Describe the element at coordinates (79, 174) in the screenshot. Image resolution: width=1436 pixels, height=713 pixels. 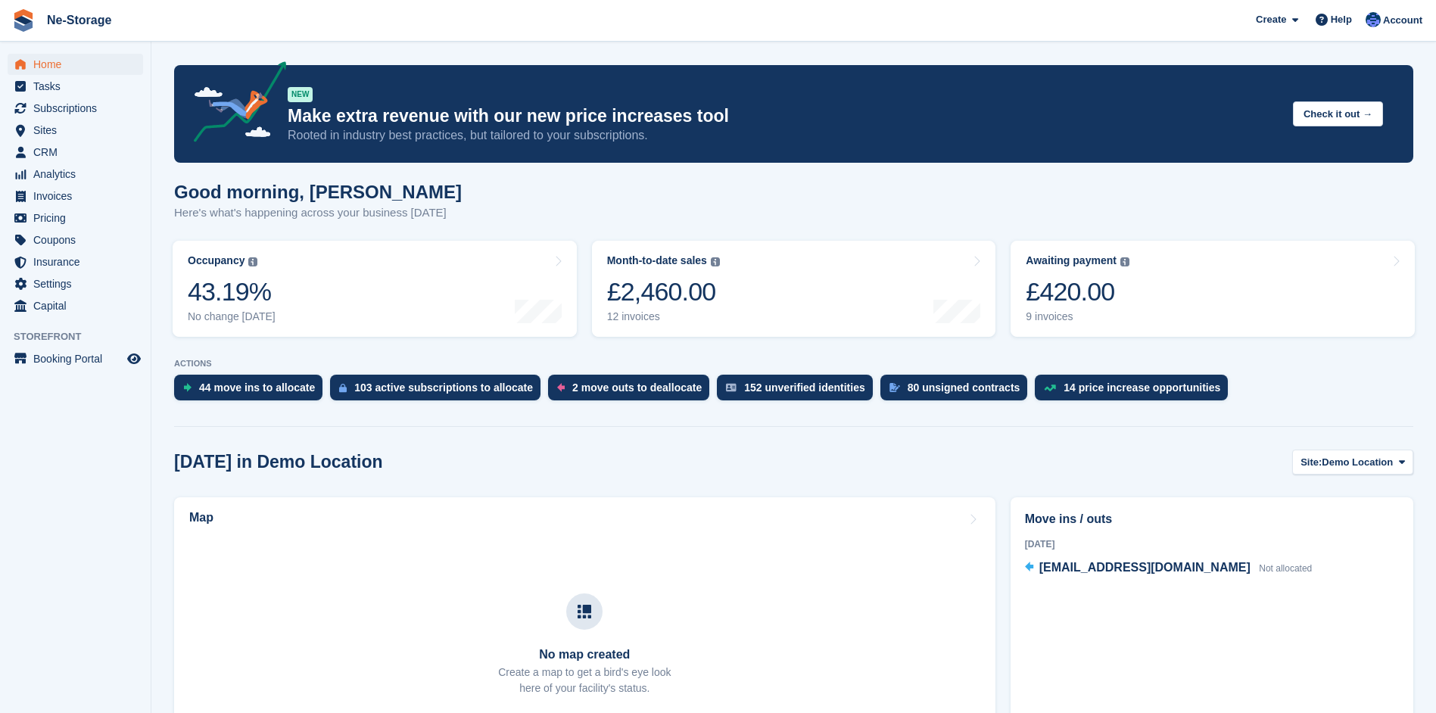
I see `span: Analytics` at that location.